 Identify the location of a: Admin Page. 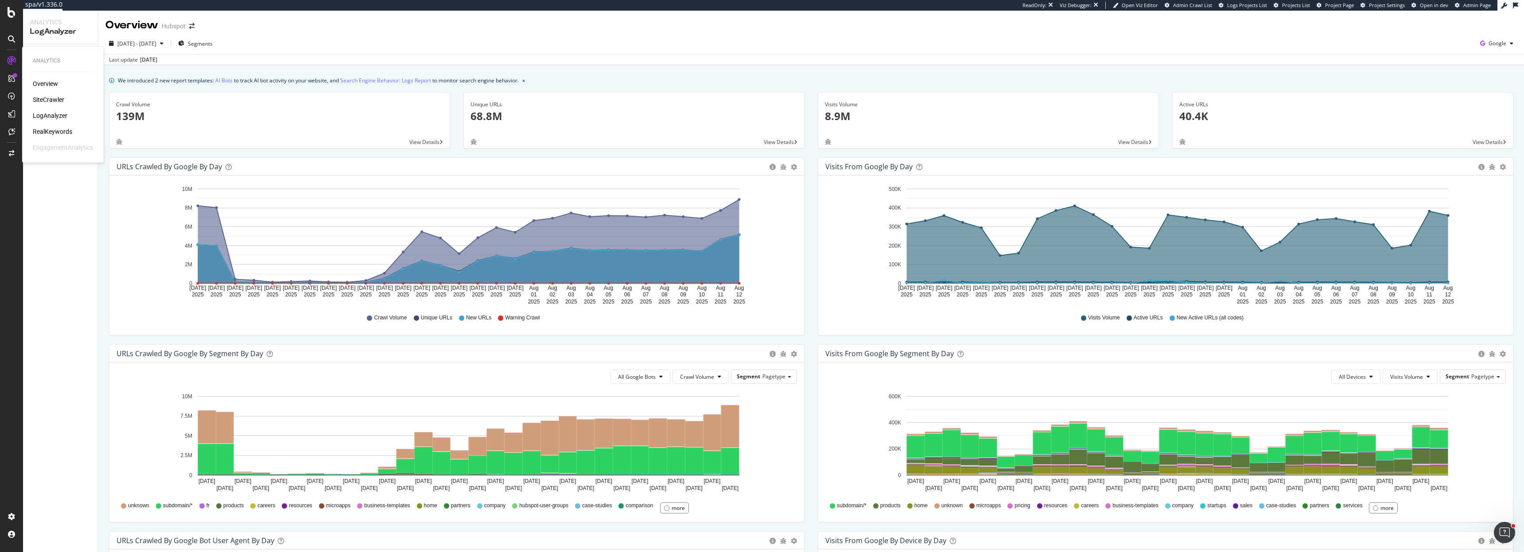
(1472, 5).